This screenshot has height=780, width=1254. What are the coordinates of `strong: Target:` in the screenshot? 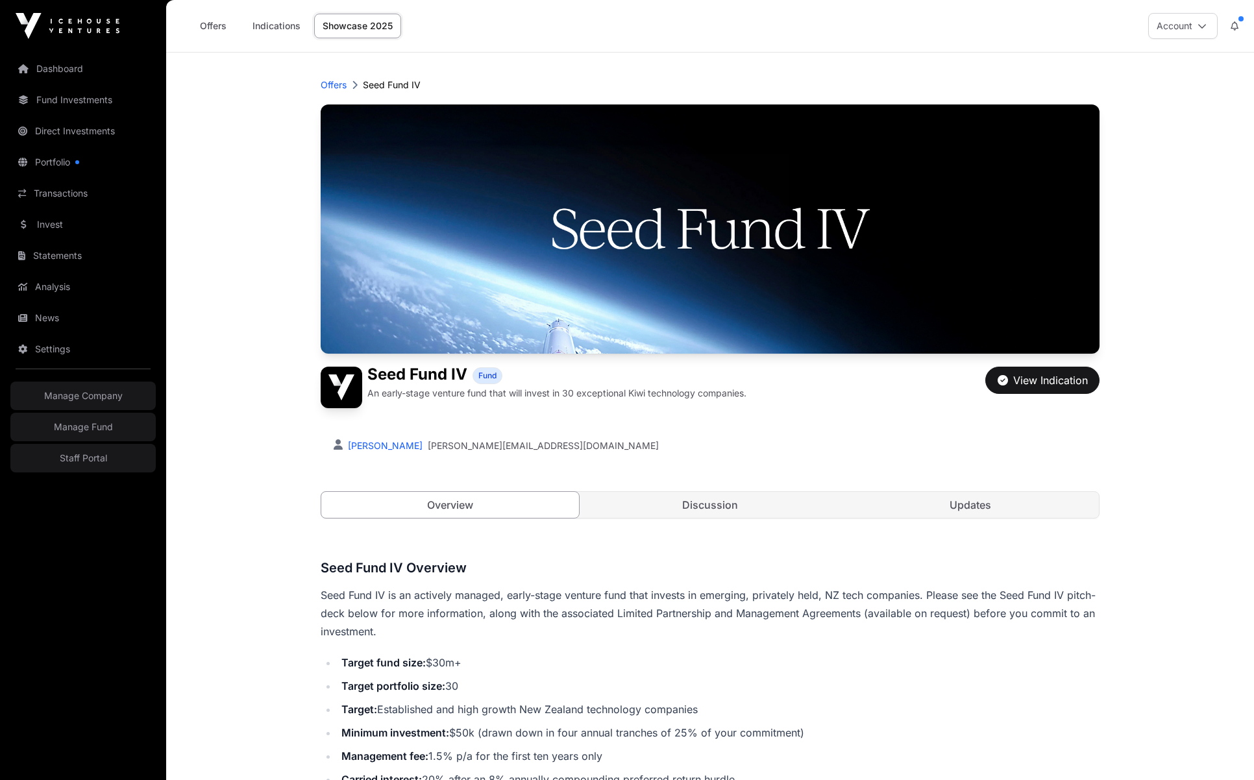 It's located at (359, 709).